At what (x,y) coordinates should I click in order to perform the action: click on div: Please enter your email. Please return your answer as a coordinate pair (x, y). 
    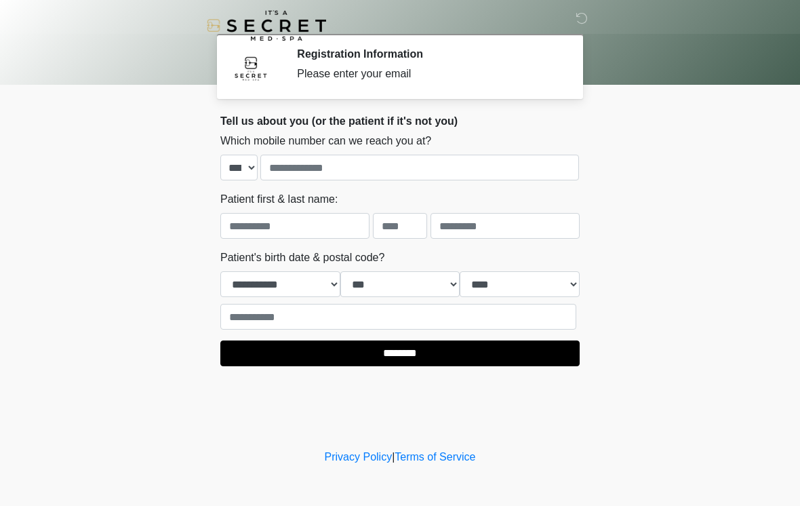
    Looking at the image, I should click on (428, 74).